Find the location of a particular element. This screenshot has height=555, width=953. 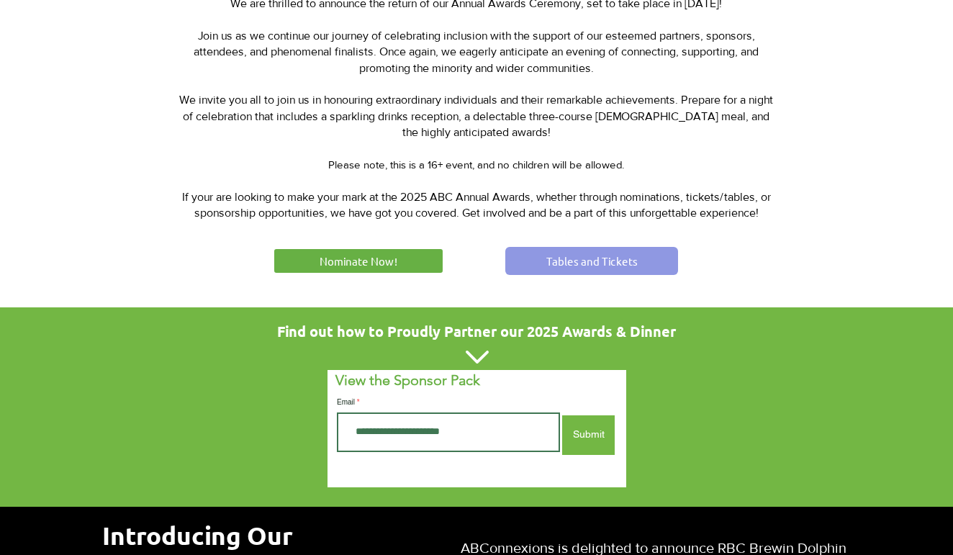

span: We invite you all to join us in honouring extraordinary individuals and their remarkable achievem... is located at coordinates (476, 116).